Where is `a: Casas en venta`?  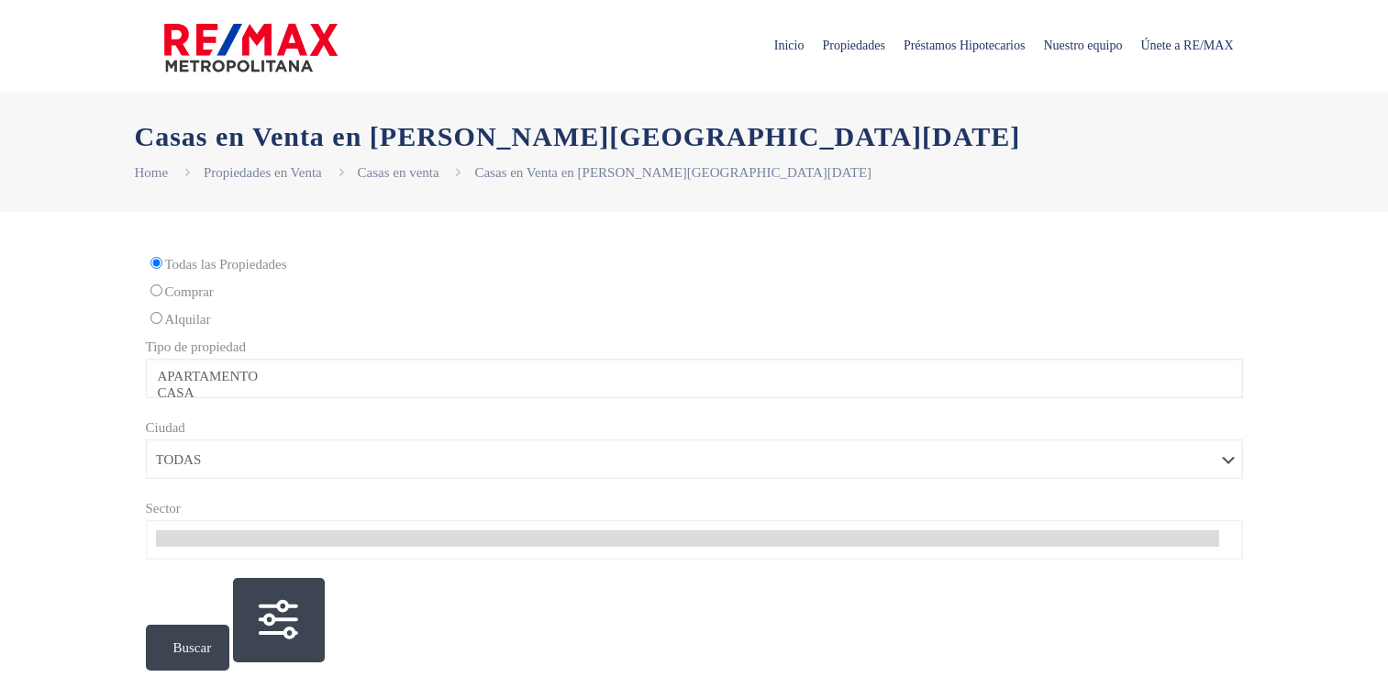 a: Casas en venta is located at coordinates (398, 172).